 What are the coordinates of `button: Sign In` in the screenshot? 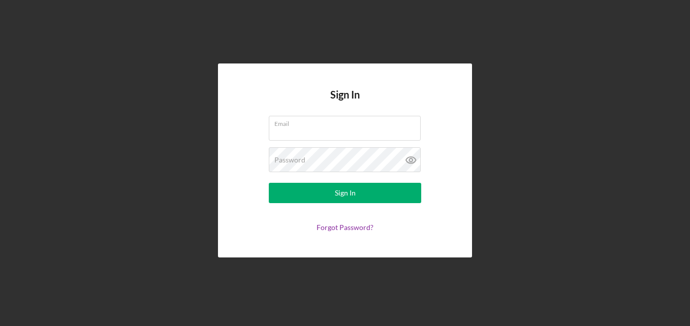 It's located at (345, 193).